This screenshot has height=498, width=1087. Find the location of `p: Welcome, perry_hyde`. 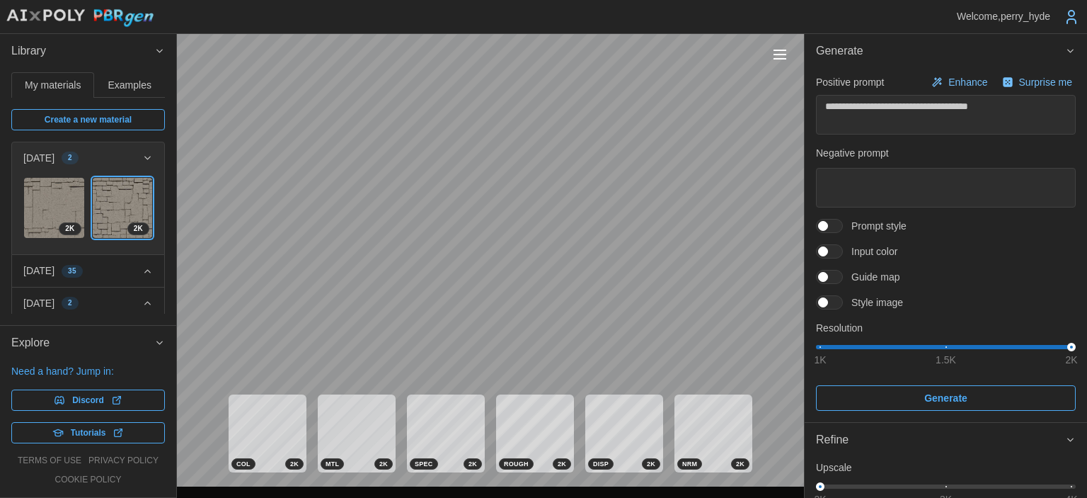

p: Welcome, perry_hyde is located at coordinates (1004, 16).